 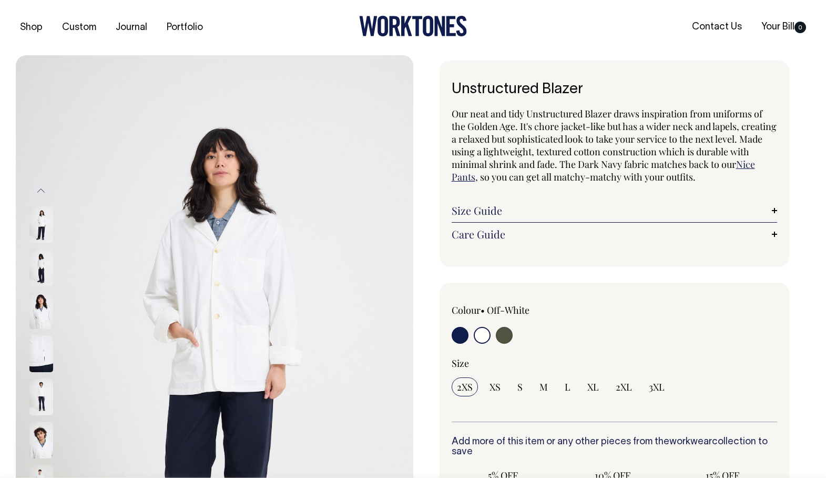 I want to click on input: 2XL, so click(x=624, y=387).